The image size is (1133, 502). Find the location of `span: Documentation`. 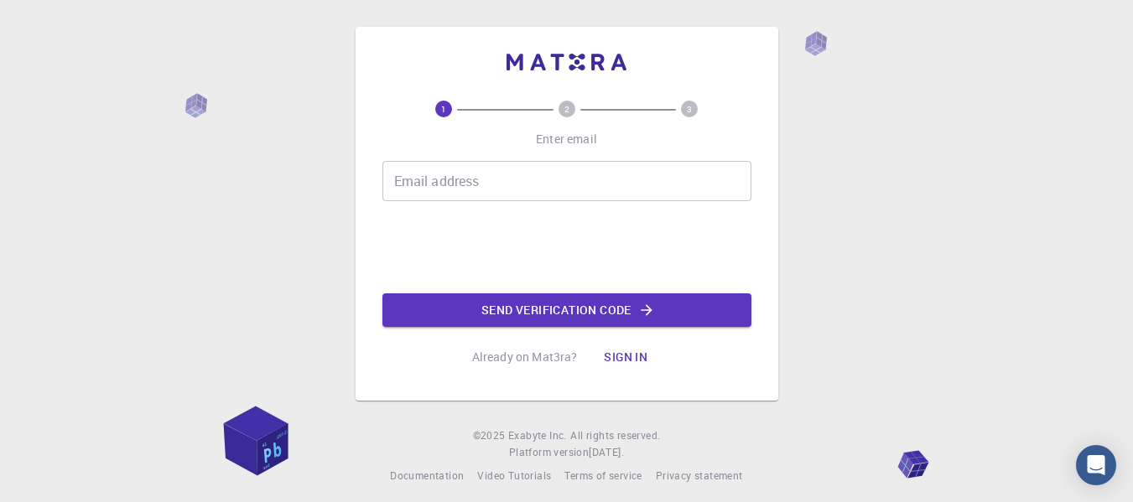

span: Documentation is located at coordinates (427, 476).